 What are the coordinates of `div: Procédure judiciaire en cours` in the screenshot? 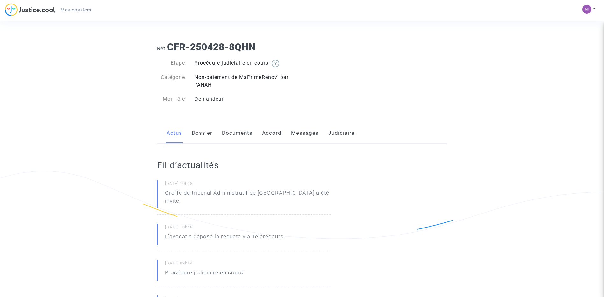 It's located at (246, 63).